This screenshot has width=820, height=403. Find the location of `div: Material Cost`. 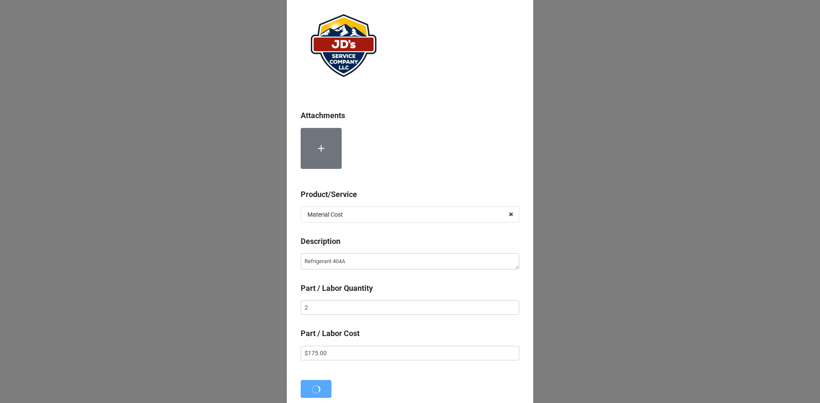

div: Material Cost is located at coordinates (325, 215).